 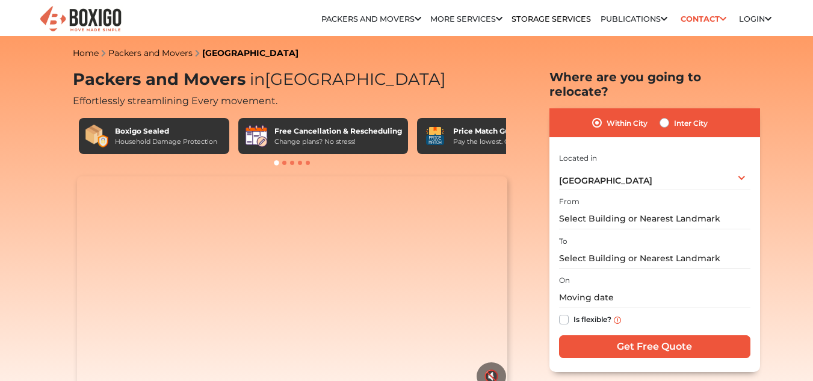 I want to click on div: Free Cancellation & Rescheduling, so click(x=338, y=131).